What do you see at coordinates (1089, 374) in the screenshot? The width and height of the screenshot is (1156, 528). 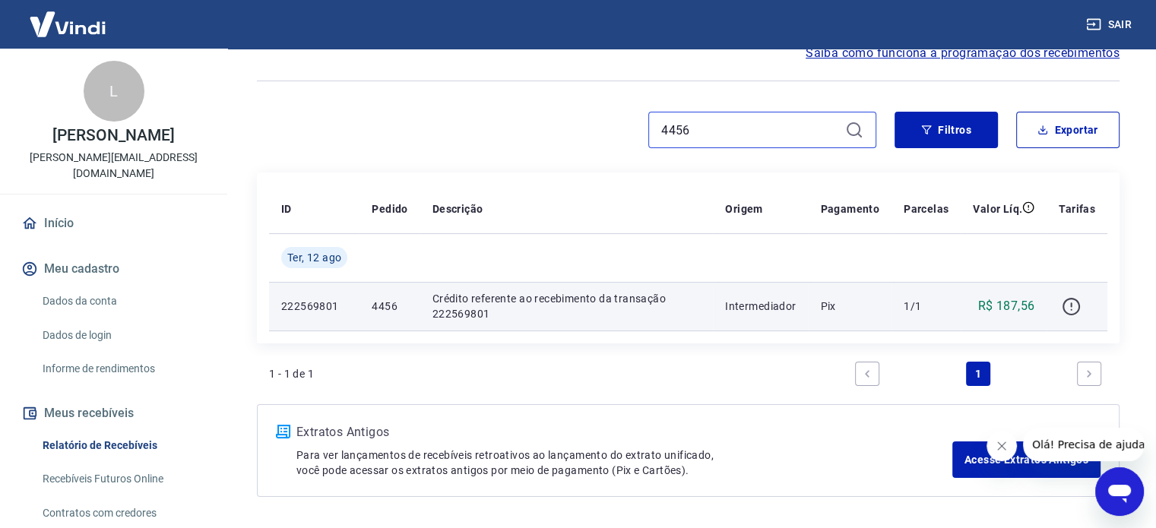 I see `a: Next page` at bounding box center [1089, 374].